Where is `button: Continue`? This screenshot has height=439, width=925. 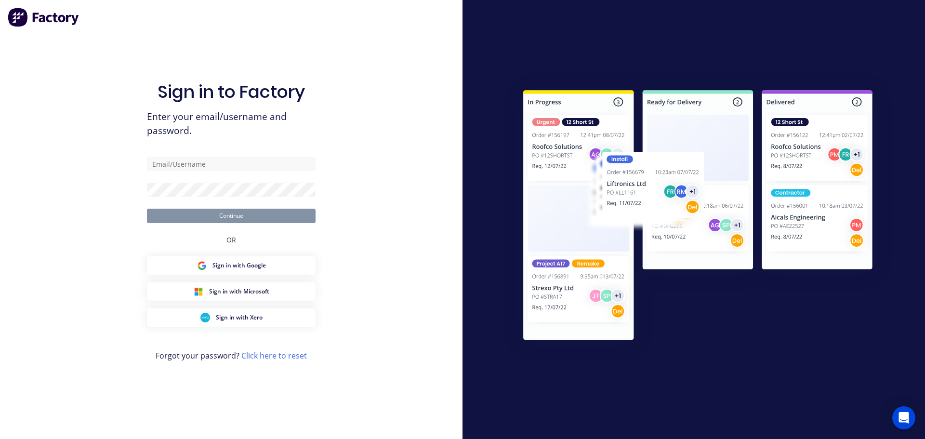 button: Continue is located at coordinates (231, 216).